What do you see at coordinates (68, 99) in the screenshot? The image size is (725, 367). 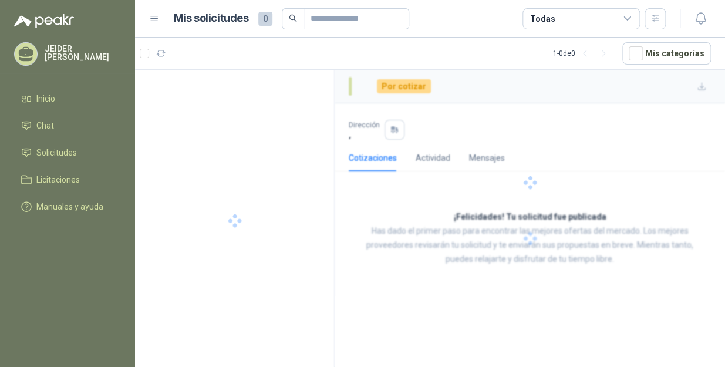 I see `a: Inicio` at bounding box center [68, 99].